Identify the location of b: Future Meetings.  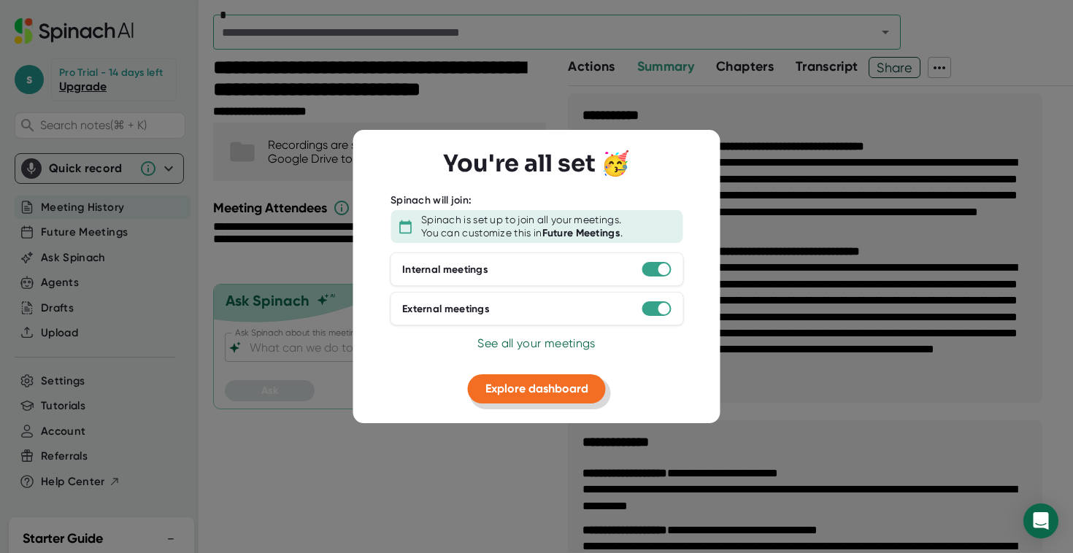
(582, 233).